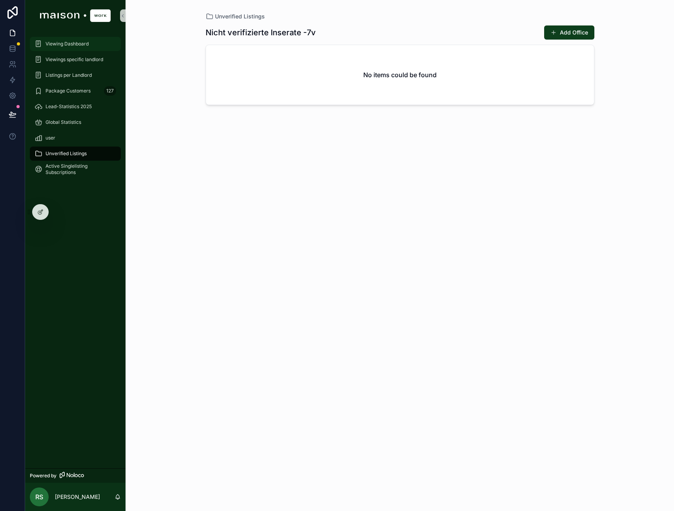  What do you see at coordinates (110, 91) in the screenshot?
I see `div: 127` at bounding box center [110, 91].